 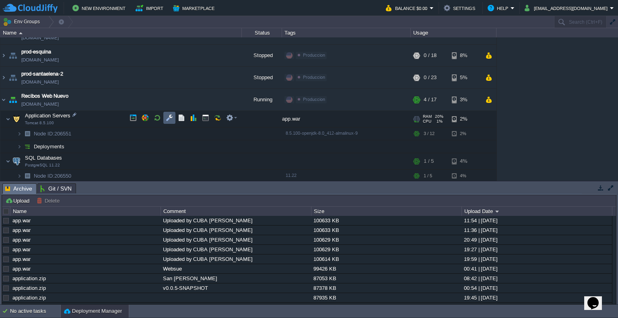 I want to click on span: 20%, so click(x=439, y=117).